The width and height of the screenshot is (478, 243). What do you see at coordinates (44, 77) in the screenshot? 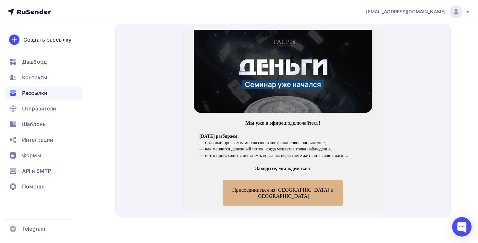
I see `a: Контакты` at bounding box center [44, 77].